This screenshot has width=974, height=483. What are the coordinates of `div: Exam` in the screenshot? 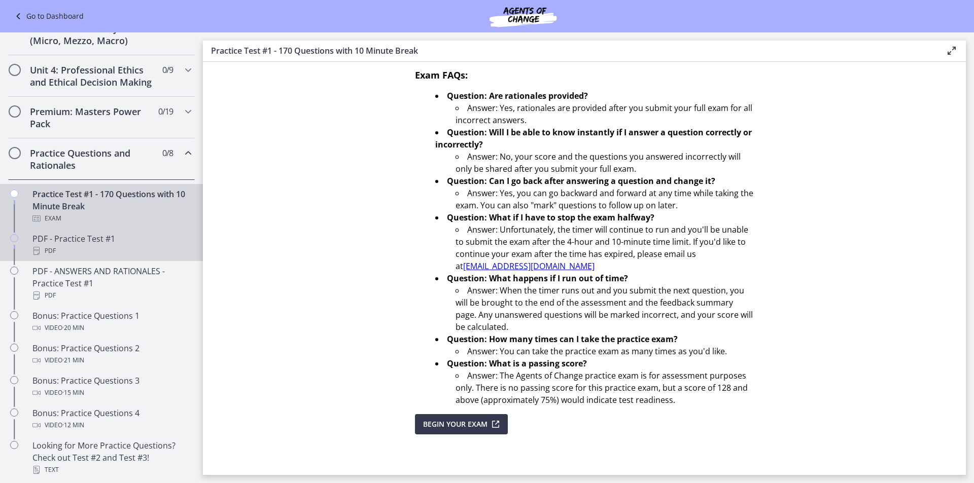 It's located at (112, 219).